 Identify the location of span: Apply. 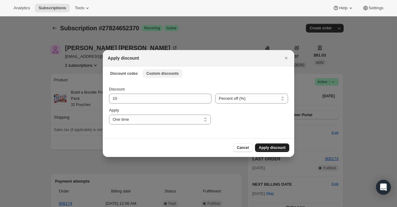
(114, 110).